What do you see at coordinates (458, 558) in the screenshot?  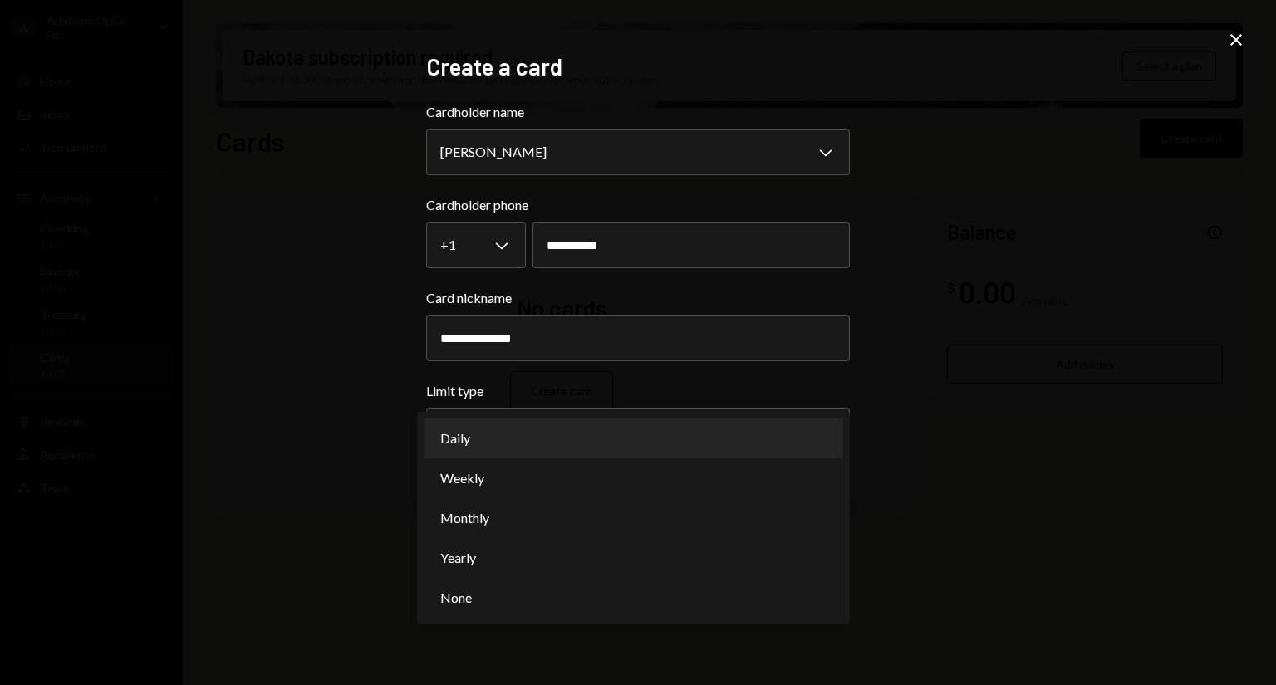 I see `span: Yearly` at bounding box center [458, 558].